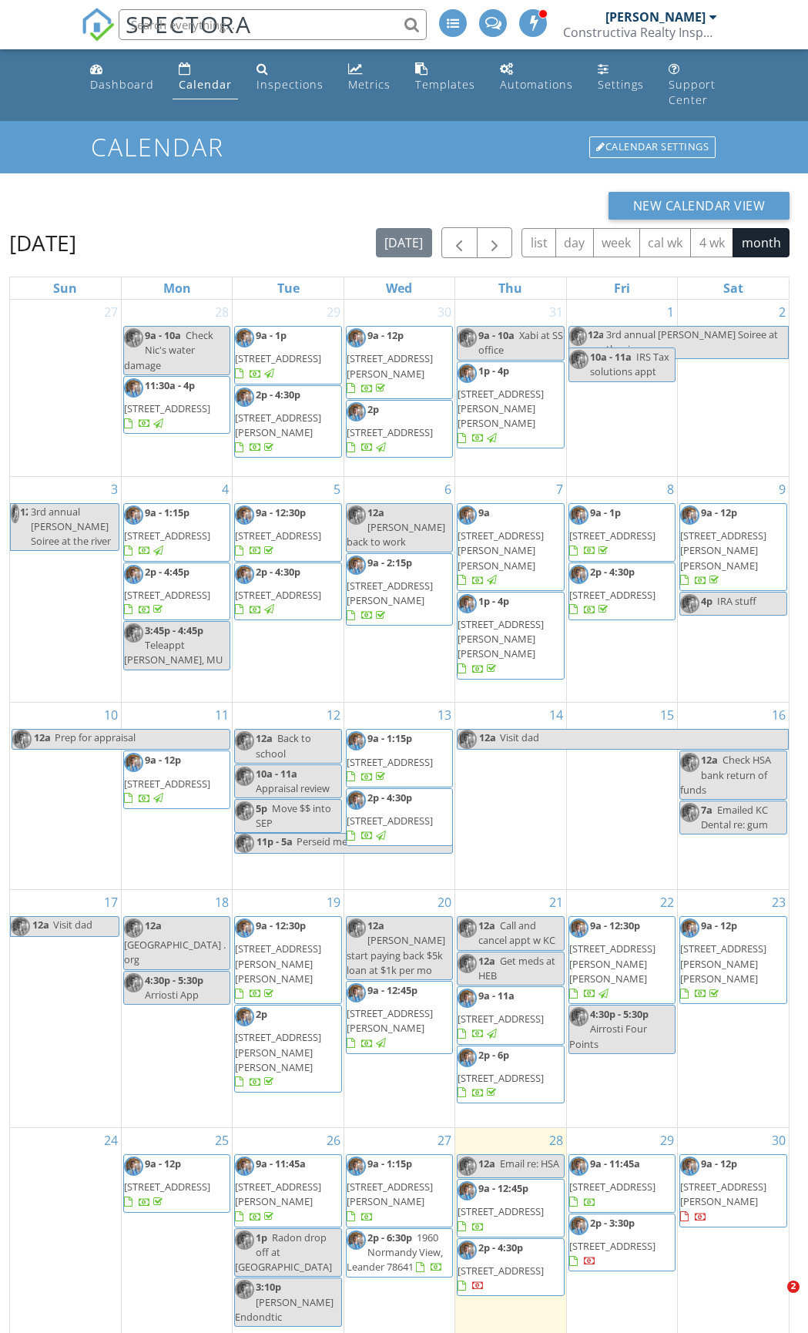 The width and height of the screenshot is (808, 1333). Describe the element at coordinates (444, 902) in the screenshot. I see `a: Go to August 20, 2025` at that location.